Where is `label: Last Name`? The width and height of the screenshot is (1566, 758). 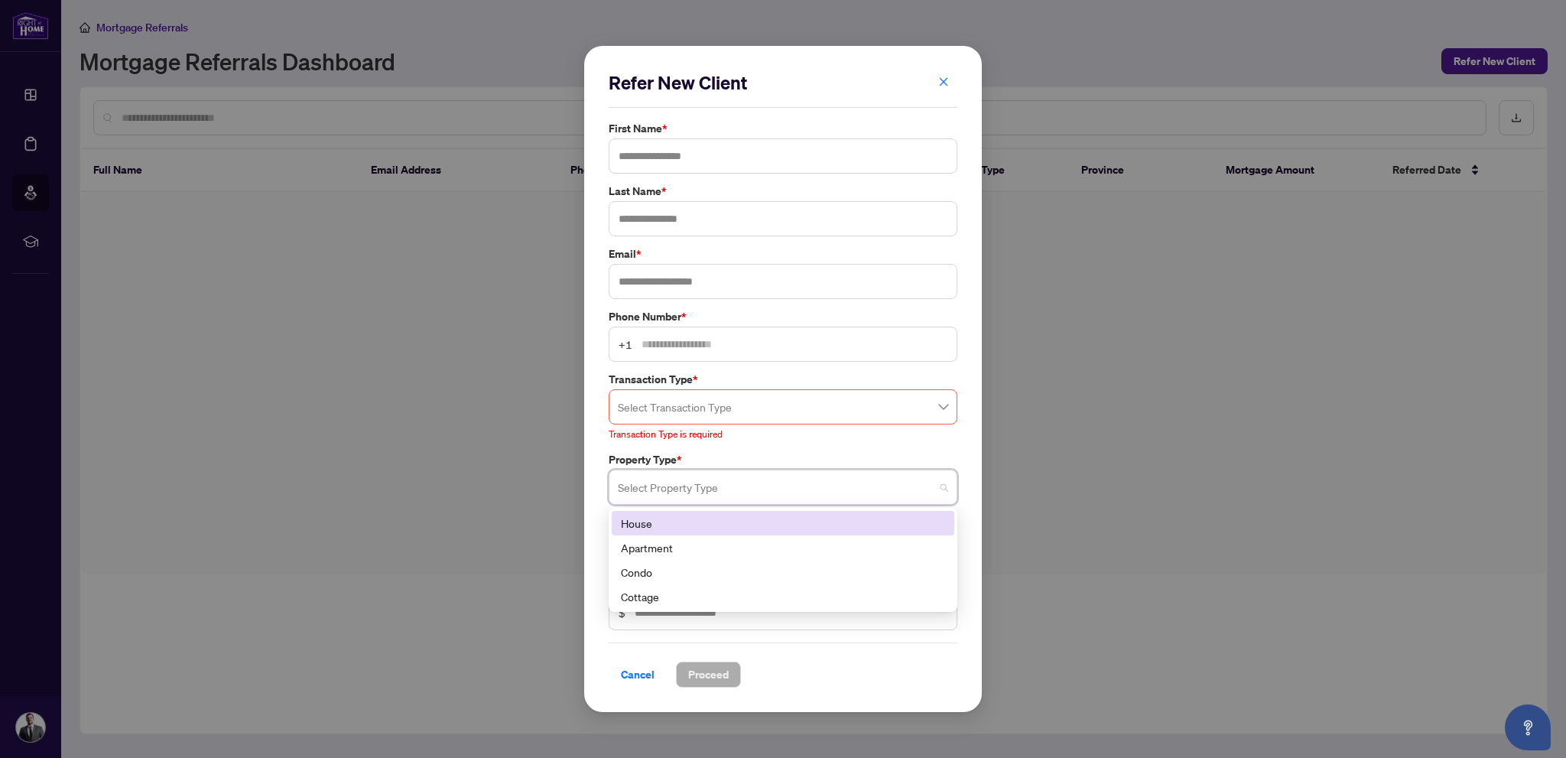
label: Last Name is located at coordinates (783, 191).